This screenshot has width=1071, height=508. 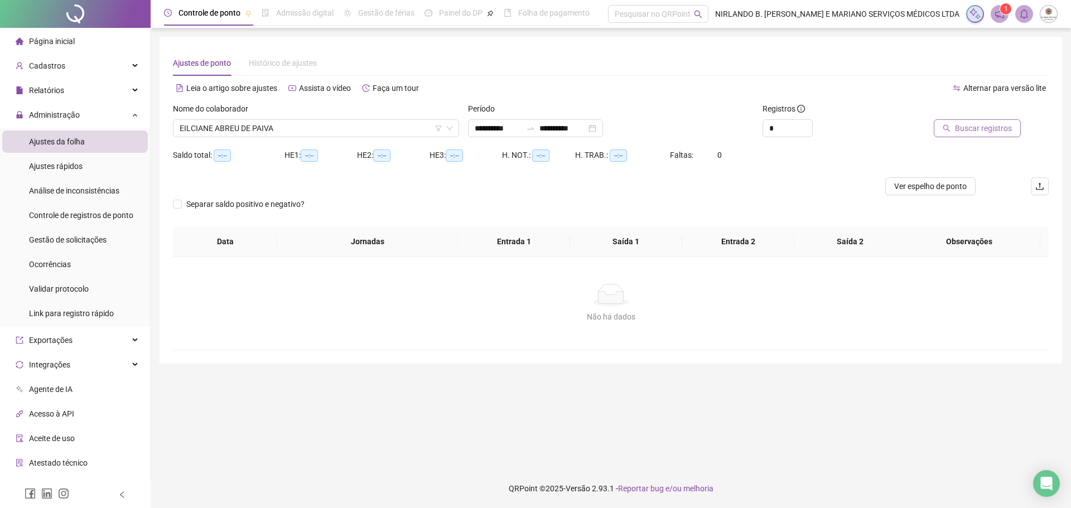 What do you see at coordinates (611, 489) in the screenshot?
I see `footer: QRPoint © 2025 - 2.93.1 -` at bounding box center [611, 489].